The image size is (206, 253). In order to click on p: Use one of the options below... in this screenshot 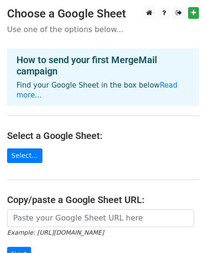, I will do `click(103, 29)`.